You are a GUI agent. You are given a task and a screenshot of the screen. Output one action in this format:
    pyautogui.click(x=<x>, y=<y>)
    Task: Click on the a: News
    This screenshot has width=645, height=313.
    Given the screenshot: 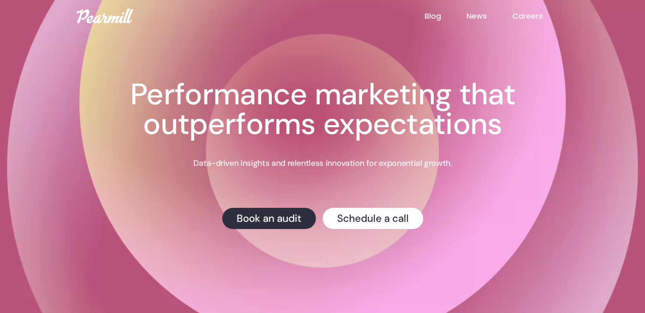 What is the action you would take?
    pyautogui.click(x=489, y=16)
    